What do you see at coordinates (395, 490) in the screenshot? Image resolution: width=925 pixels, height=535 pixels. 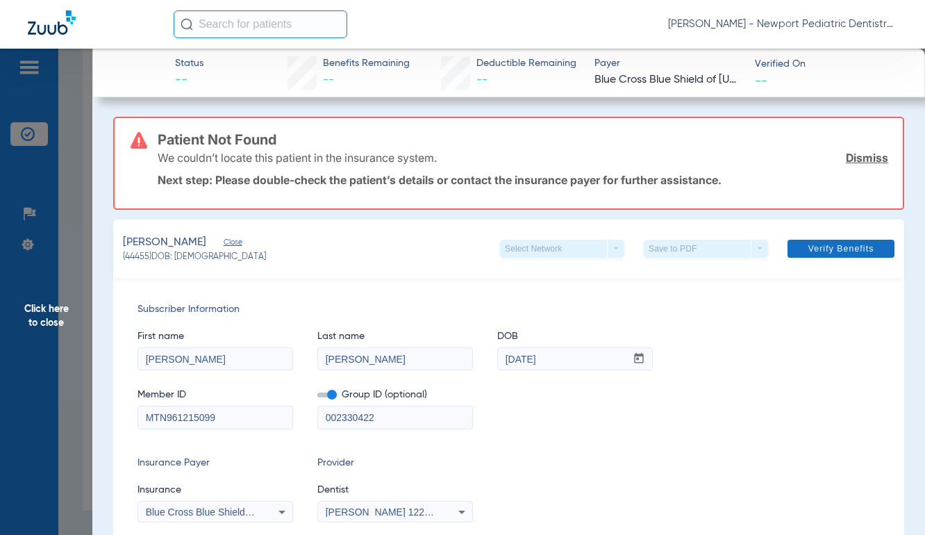 I see `span: Dentist` at bounding box center [395, 490].